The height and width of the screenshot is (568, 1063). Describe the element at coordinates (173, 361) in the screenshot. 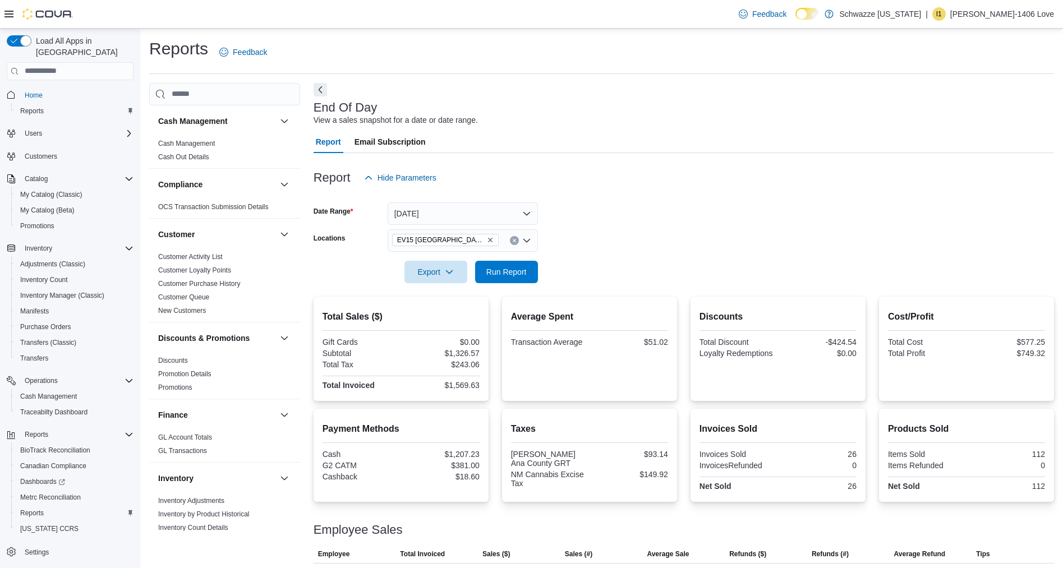

I see `span: Discounts` at that location.